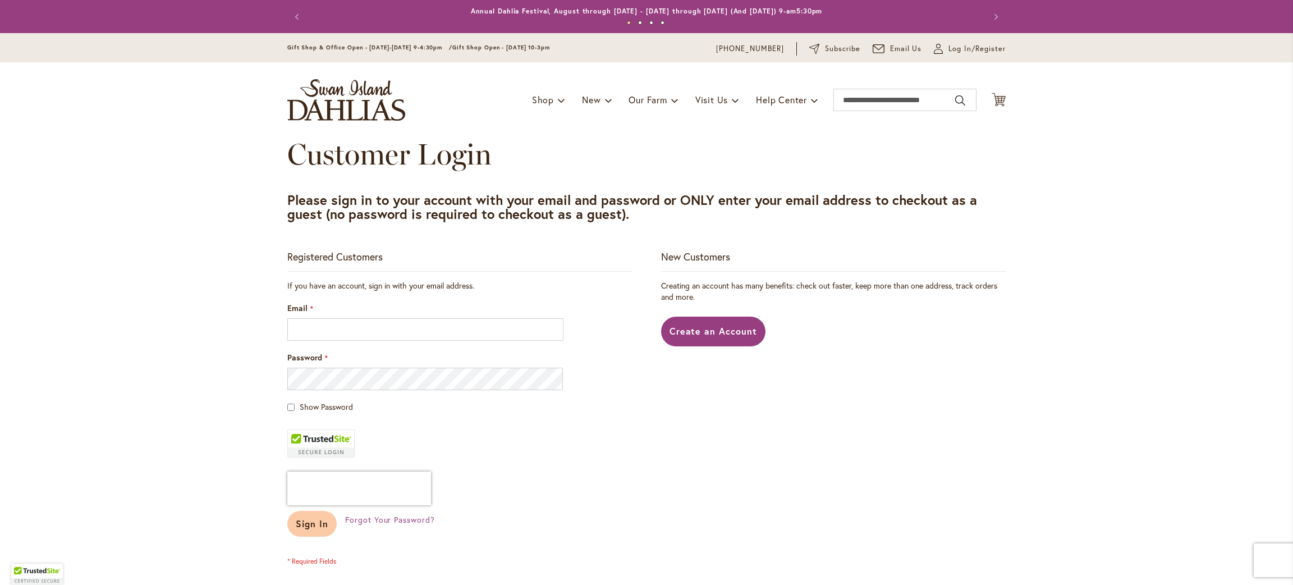 This screenshot has width=1293, height=585. What do you see at coordinates (321, 443) in the screenshot?
I see `div: TrustedSite Certified` at bounding box center [321, 443].